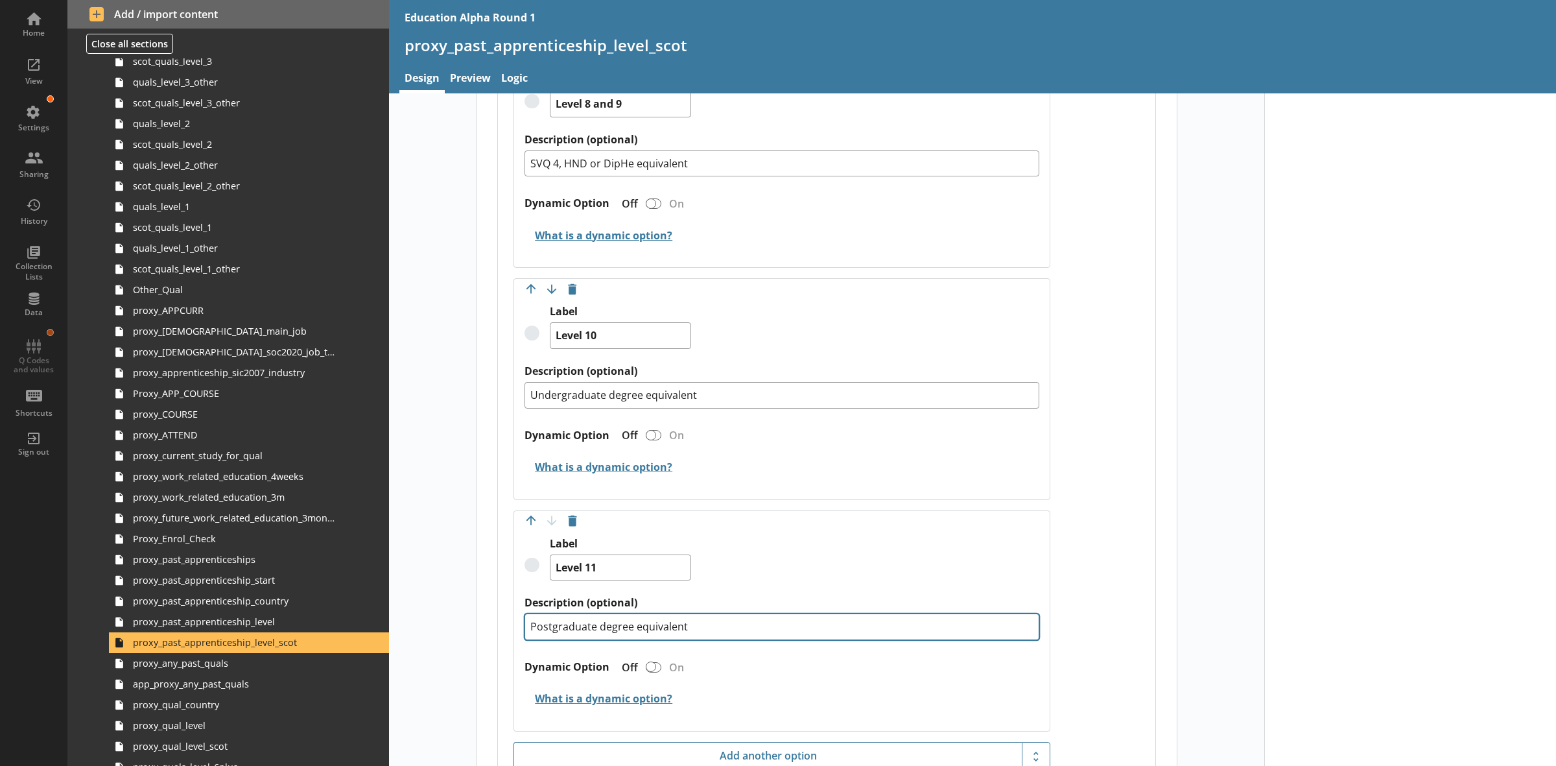  Describe the element at coordinates (422, 79) in the screenshot. I see `a: Design` at that location.